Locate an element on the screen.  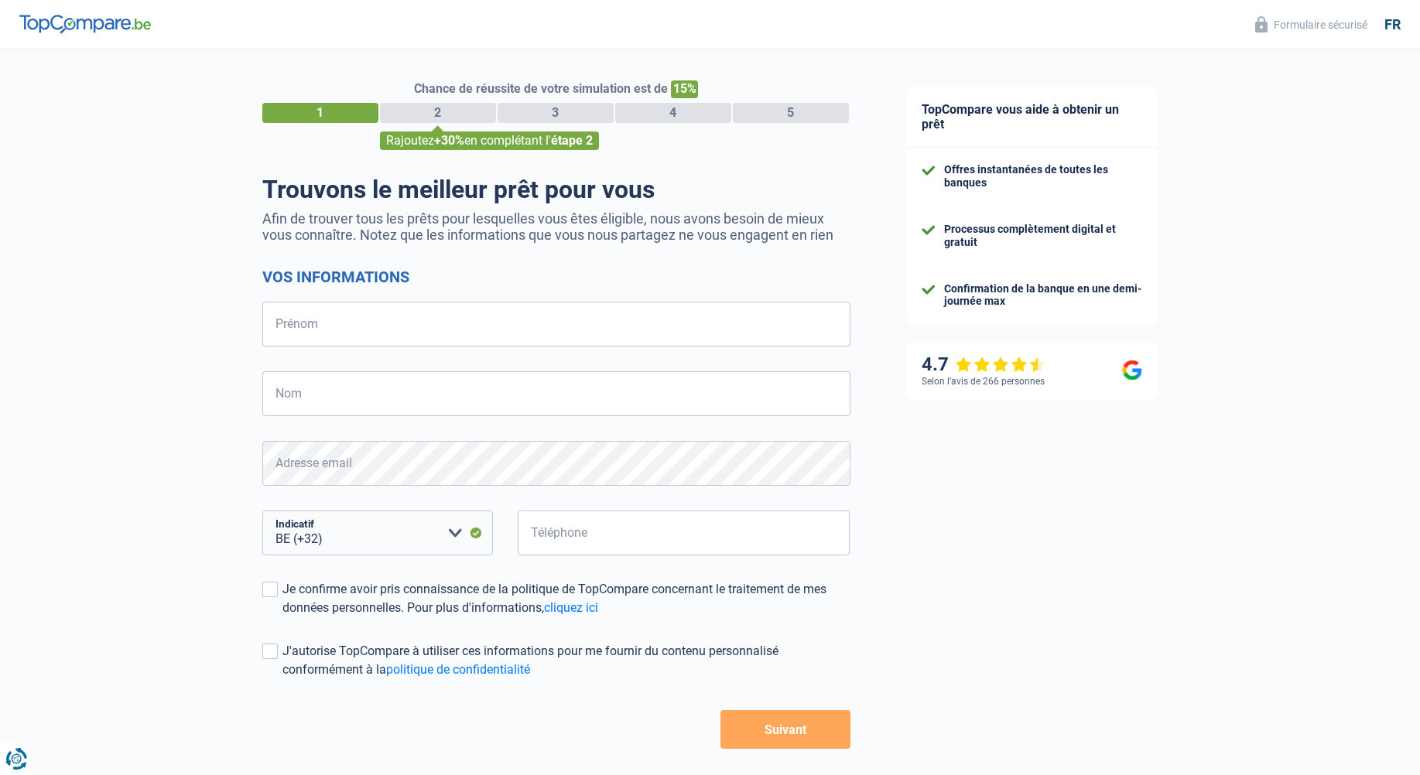
div: 5 is located at coordinates (791, 113).